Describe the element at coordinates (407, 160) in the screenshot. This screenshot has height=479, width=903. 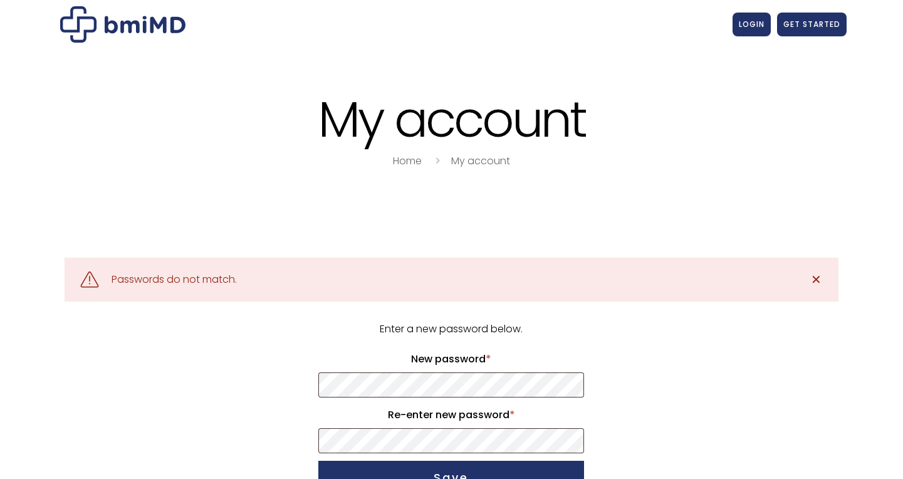
I see `a: Home` at that location.